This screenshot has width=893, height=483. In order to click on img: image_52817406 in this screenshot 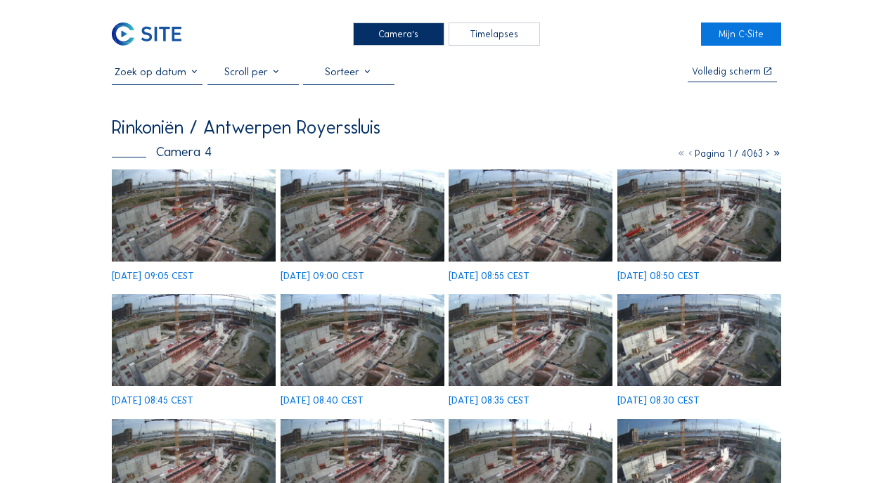, I will do `click(362, 340)`.